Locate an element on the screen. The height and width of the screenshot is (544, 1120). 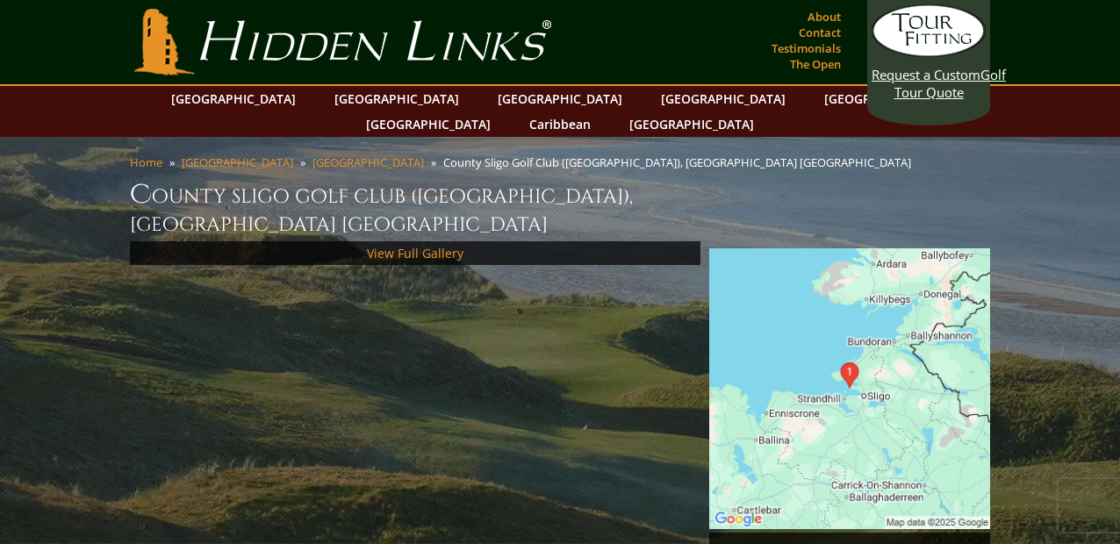
a: About is located at coordinates (824, 17).